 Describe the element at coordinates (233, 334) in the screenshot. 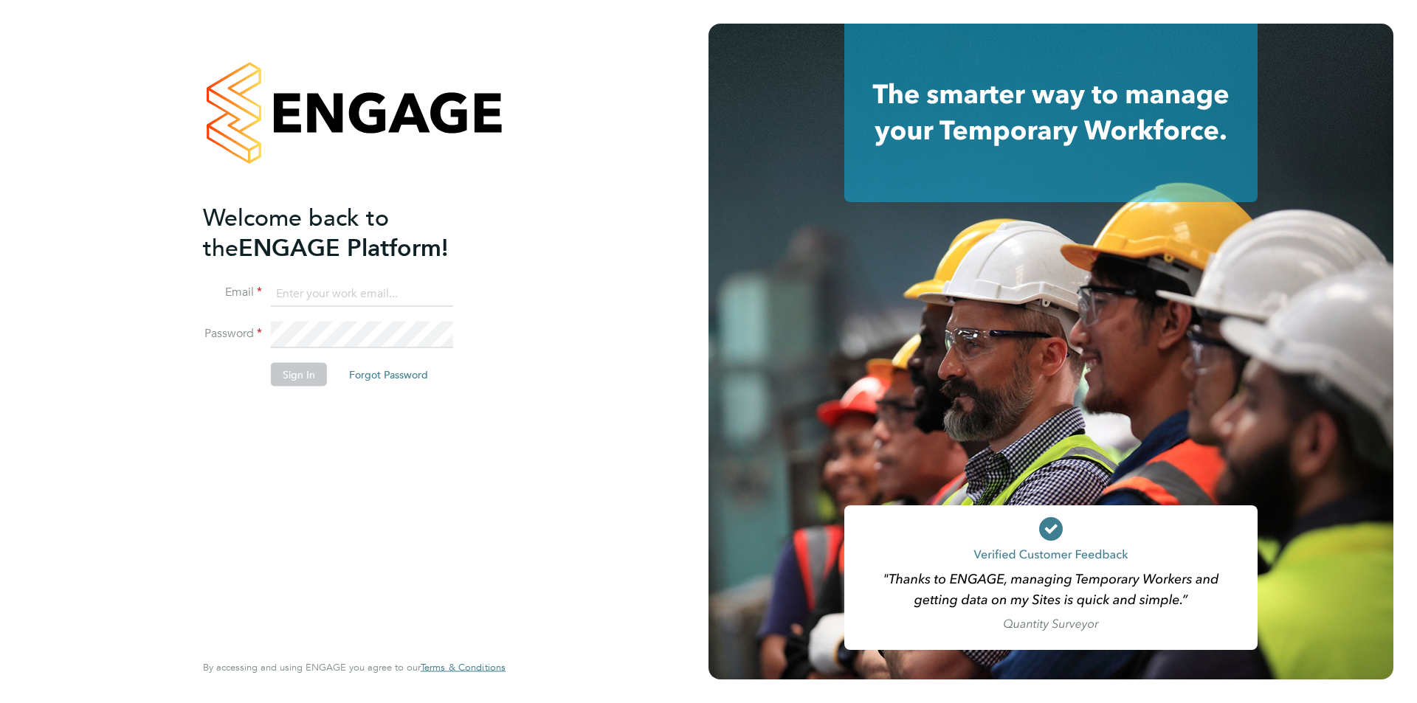

I see `label: Password` at that location.